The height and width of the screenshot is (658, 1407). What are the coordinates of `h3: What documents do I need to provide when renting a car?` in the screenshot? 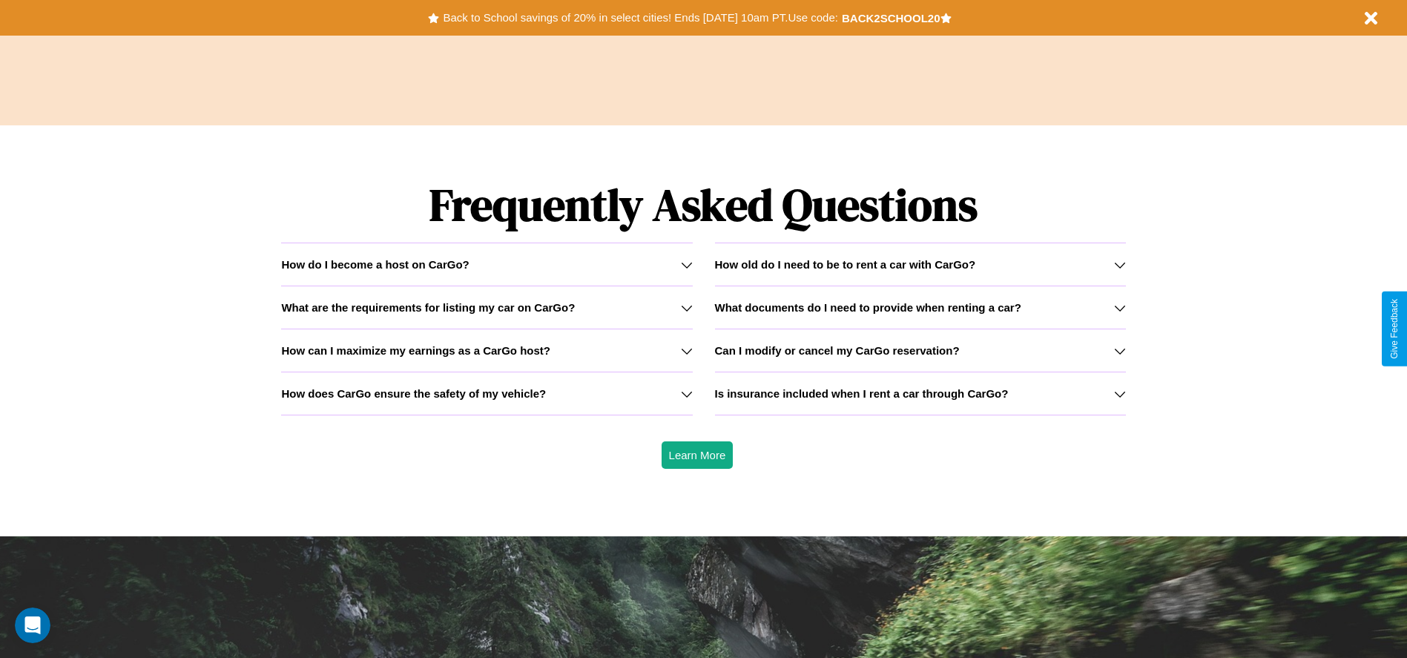 It's located at (868, 307).